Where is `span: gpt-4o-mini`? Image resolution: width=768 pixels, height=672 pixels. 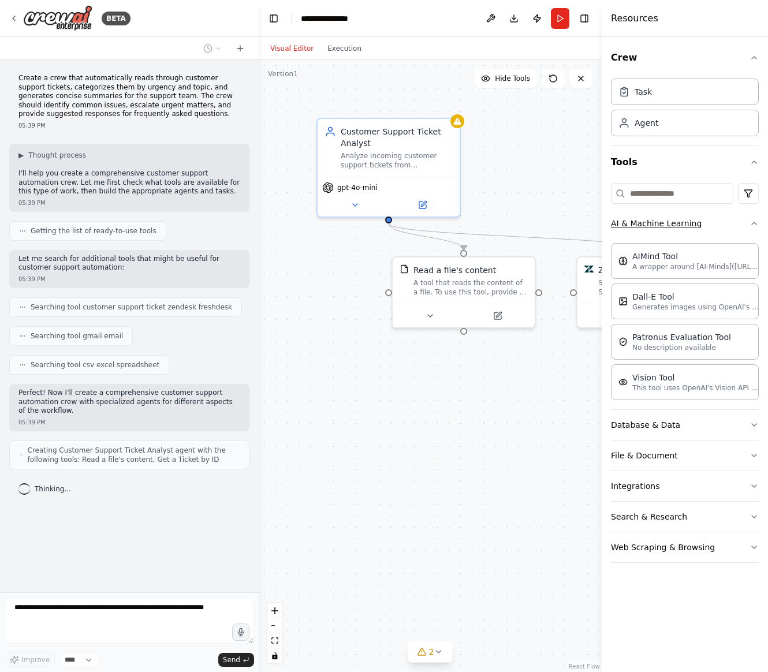
span: gpt-4o-mini is located at coordinates (358, 188).